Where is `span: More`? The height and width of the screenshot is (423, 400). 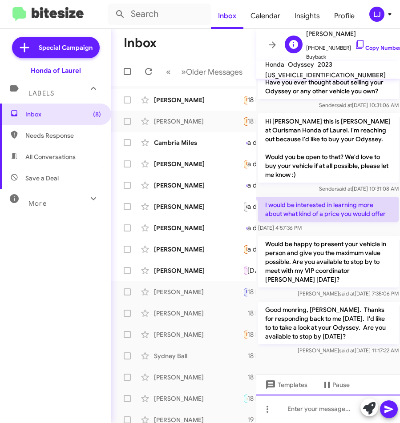
span: More is located at coordinates (37, 204).